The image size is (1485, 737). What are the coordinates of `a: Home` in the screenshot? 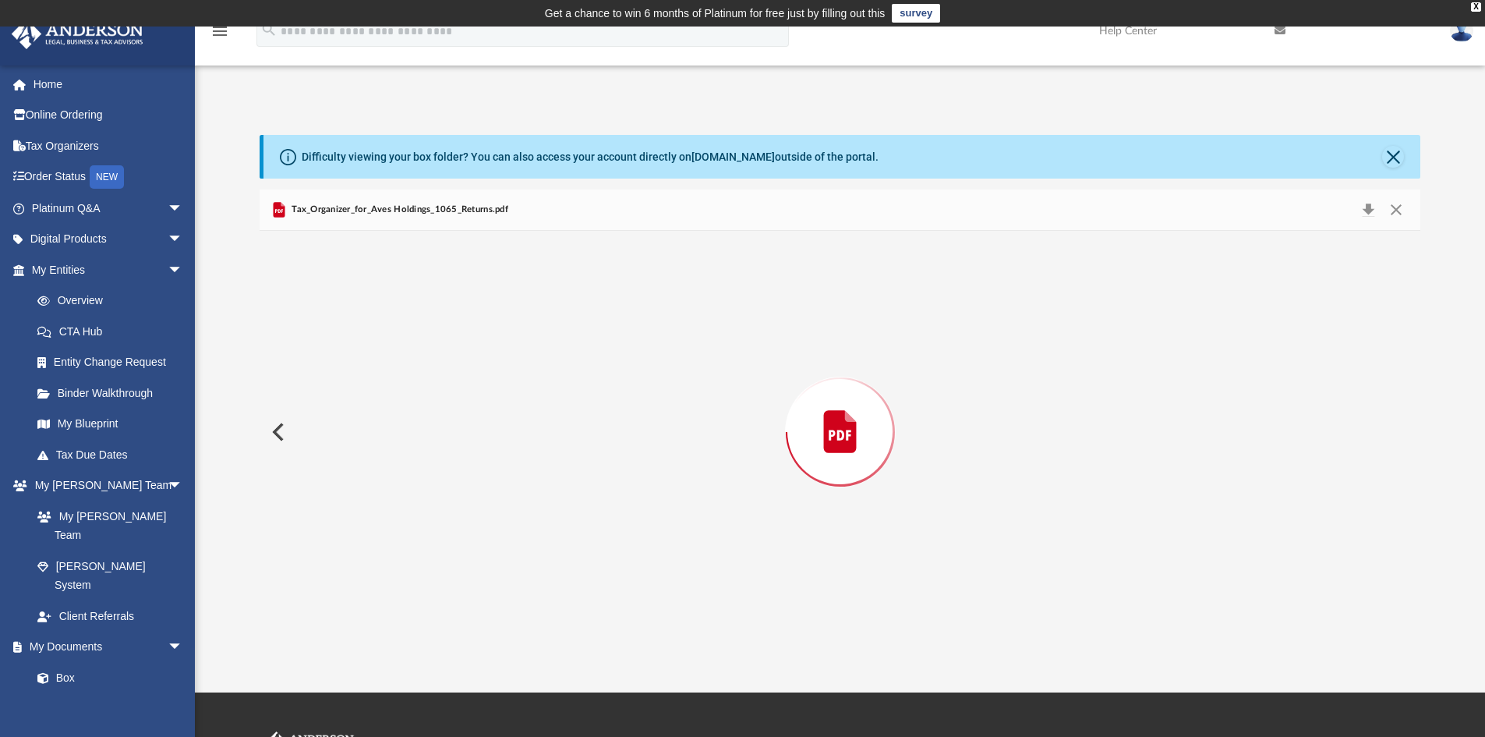 It's located at (108, 84).